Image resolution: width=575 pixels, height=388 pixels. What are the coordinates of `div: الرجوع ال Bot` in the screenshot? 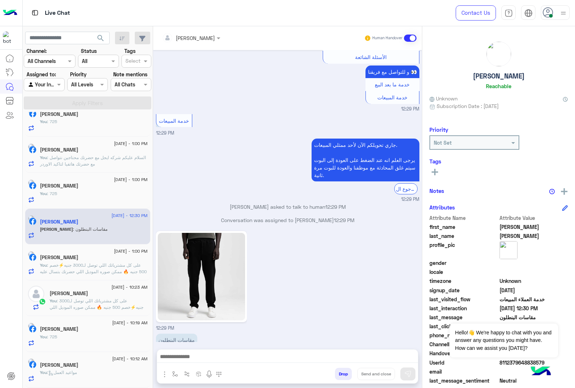 It's located at (406, 188).